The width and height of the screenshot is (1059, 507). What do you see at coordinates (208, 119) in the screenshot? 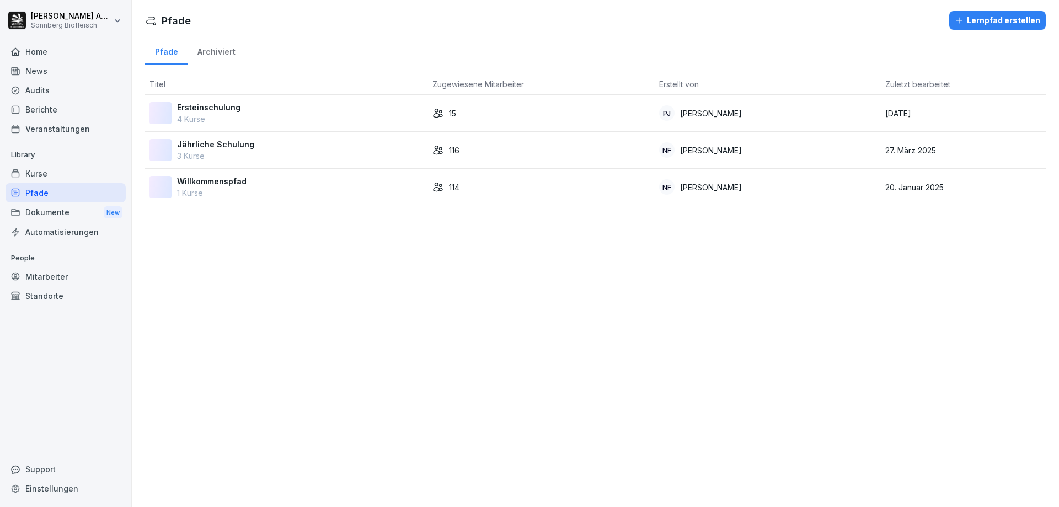
I see `p: 4 Kurse` at bounding box center [208, 119].